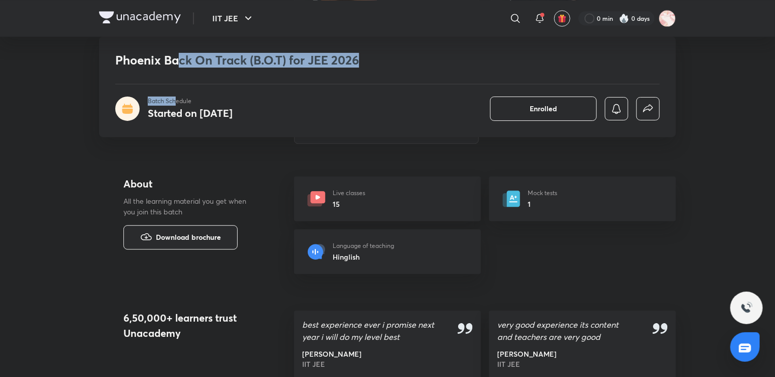 This screenshot has width=775, height=377. I want to click on img: Company Logo, so click(140, 17).